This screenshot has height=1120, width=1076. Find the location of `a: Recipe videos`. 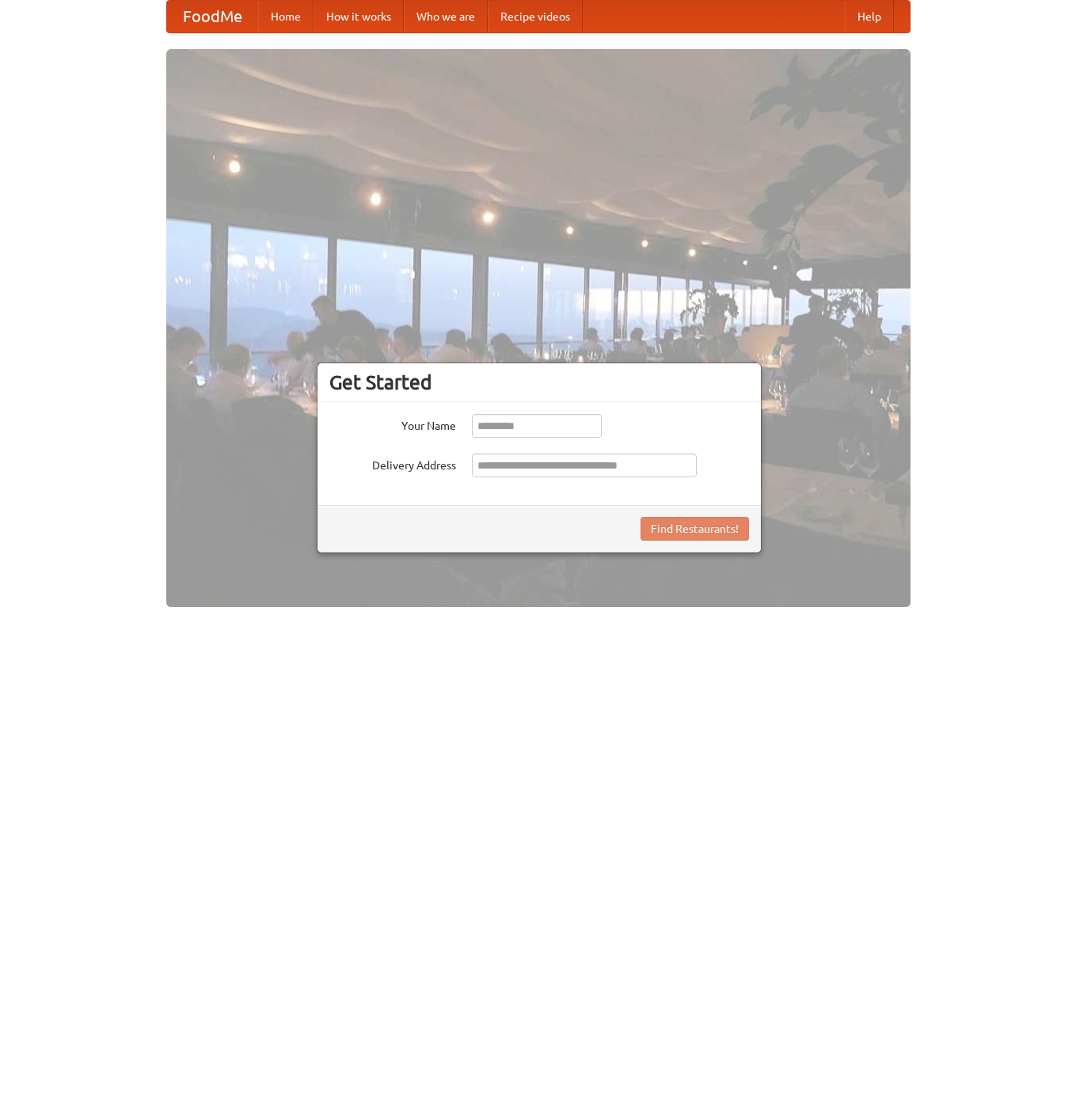

a: Recipe videos is located at coordinates (535, 16).